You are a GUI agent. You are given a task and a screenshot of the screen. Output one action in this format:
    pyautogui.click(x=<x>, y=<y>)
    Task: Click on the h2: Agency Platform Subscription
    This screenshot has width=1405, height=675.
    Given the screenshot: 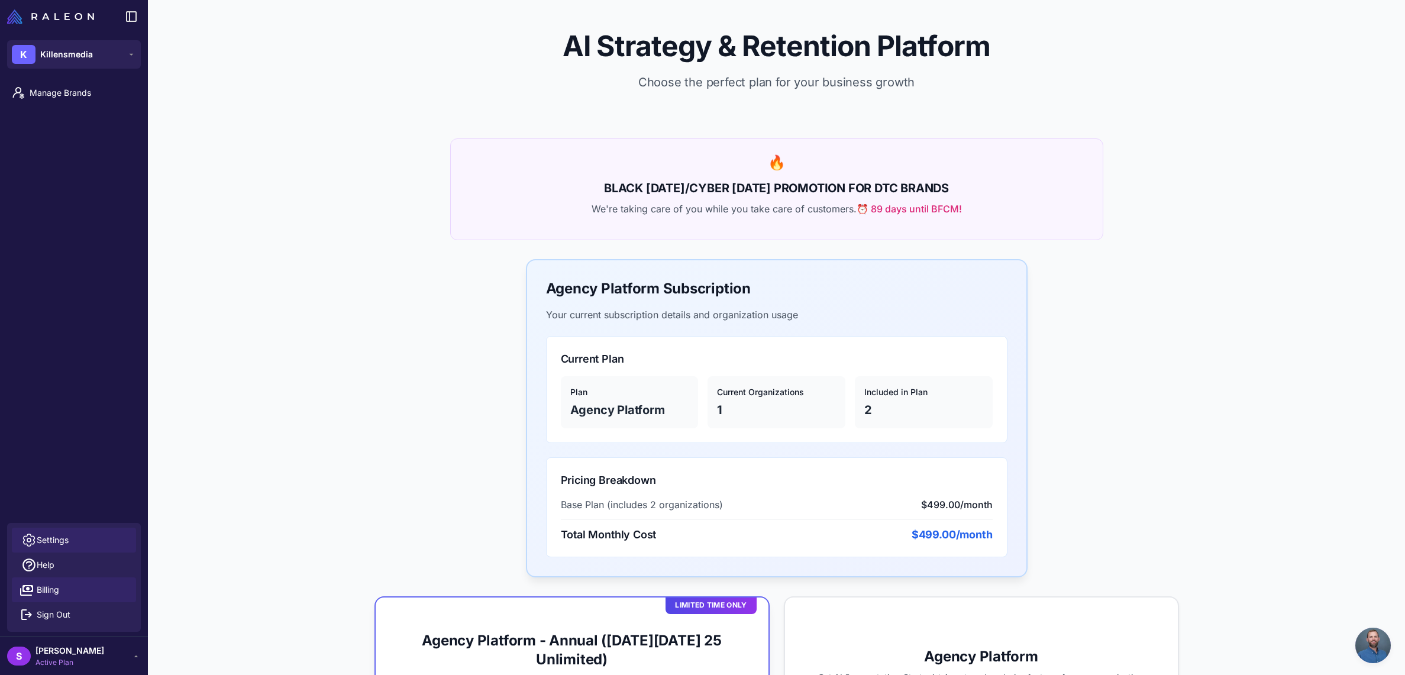 What is the action you would take?
    pyautogui.click(x=777, y=289)
    